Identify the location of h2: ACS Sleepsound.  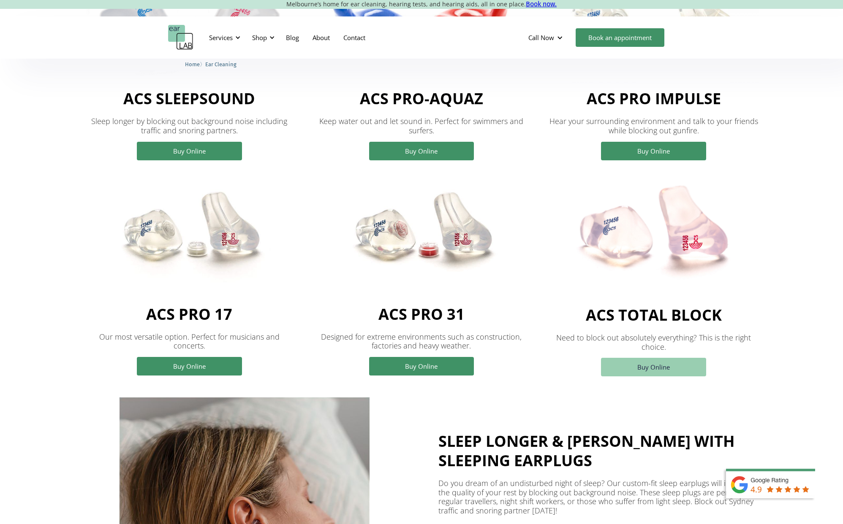
(189, 99).